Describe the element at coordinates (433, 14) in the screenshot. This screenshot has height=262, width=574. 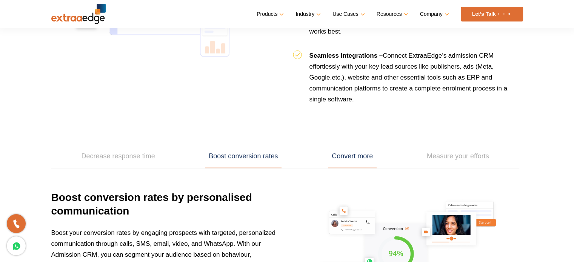
I see `a: Company` at that location.